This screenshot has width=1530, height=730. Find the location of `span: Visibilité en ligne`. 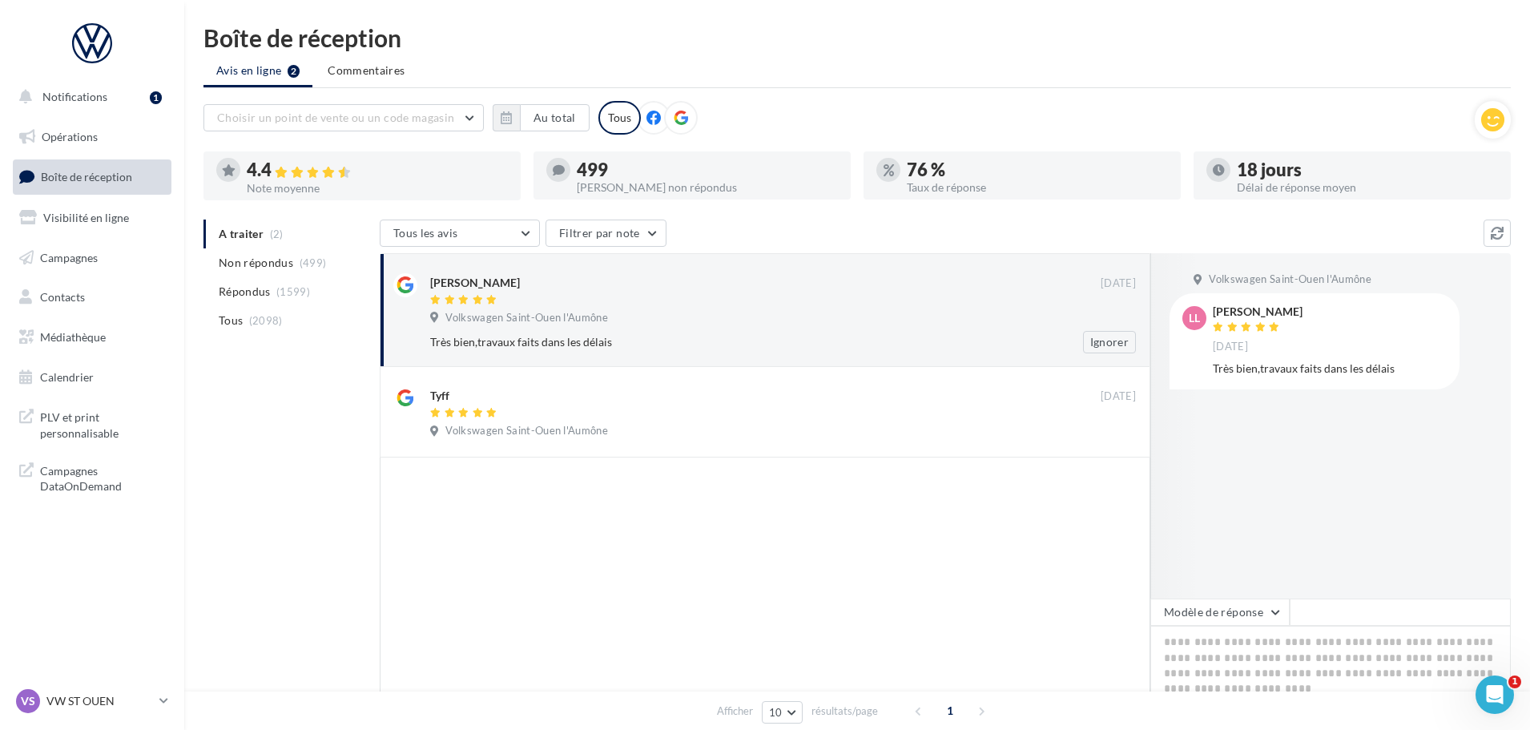

span: Visibilité en ligne is located at coordinates (86, 217).